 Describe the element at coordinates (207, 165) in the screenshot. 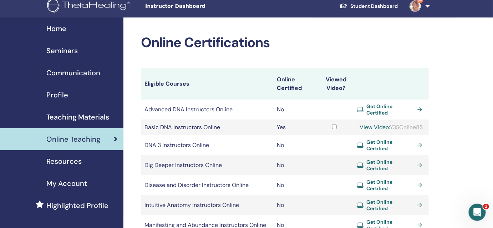

I see `td: Dig Deeper Instructors Online` at that location.